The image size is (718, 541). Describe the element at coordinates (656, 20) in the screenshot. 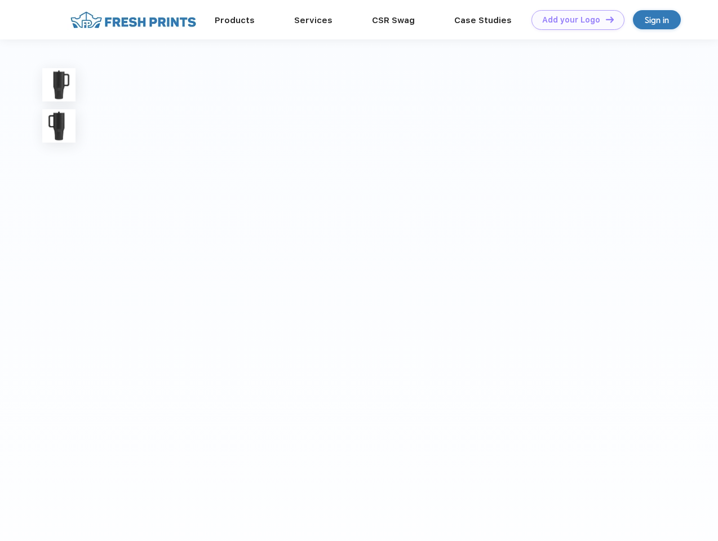

I see `div: Sign in` at that location.